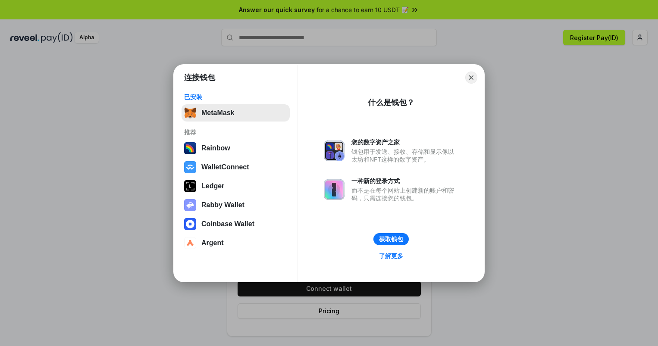  What do you see at coordinates (235, 205) in the screenshot?
I see `button: Rabby Wallet` at bounding box center [235, 205].